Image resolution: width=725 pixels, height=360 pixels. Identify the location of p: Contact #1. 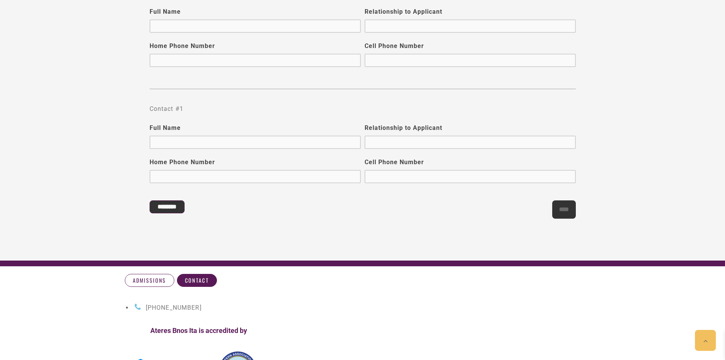
(363, 109).